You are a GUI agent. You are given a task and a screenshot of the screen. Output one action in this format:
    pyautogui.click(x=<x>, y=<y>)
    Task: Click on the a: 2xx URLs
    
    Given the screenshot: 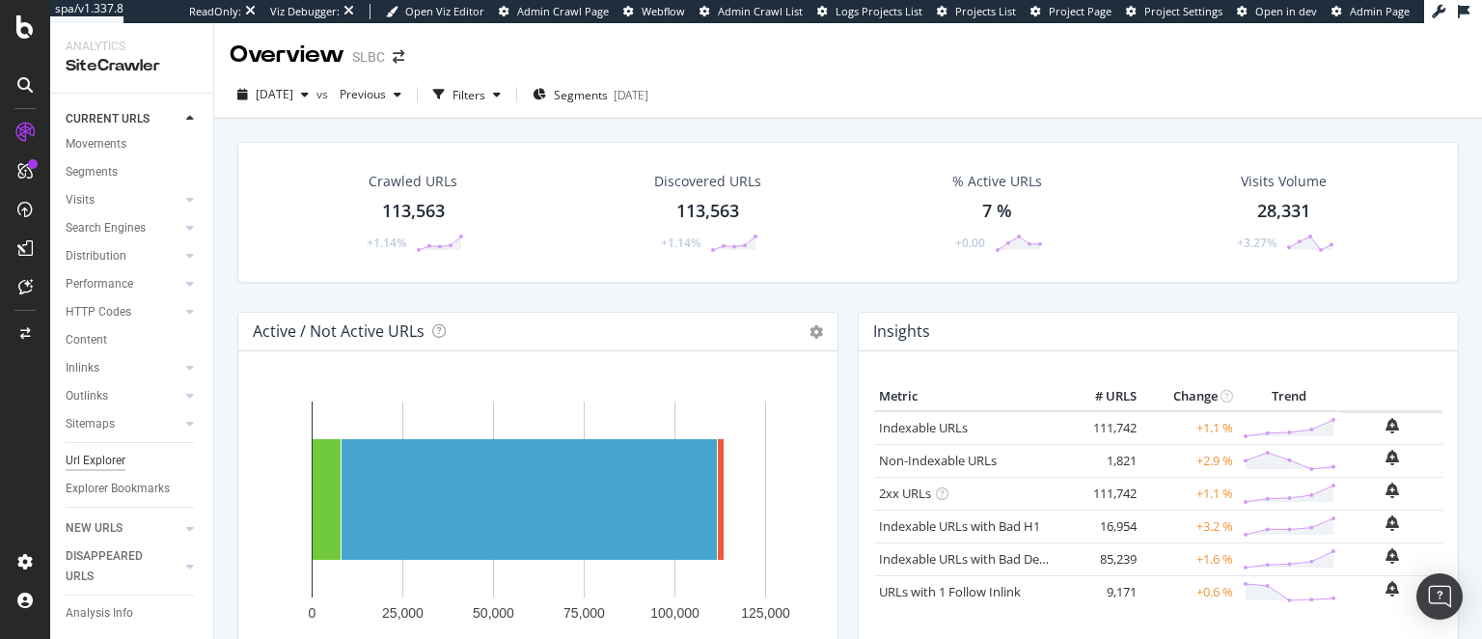 What is the action you would take?
    pyautogui.click(x=905, y=493)
    